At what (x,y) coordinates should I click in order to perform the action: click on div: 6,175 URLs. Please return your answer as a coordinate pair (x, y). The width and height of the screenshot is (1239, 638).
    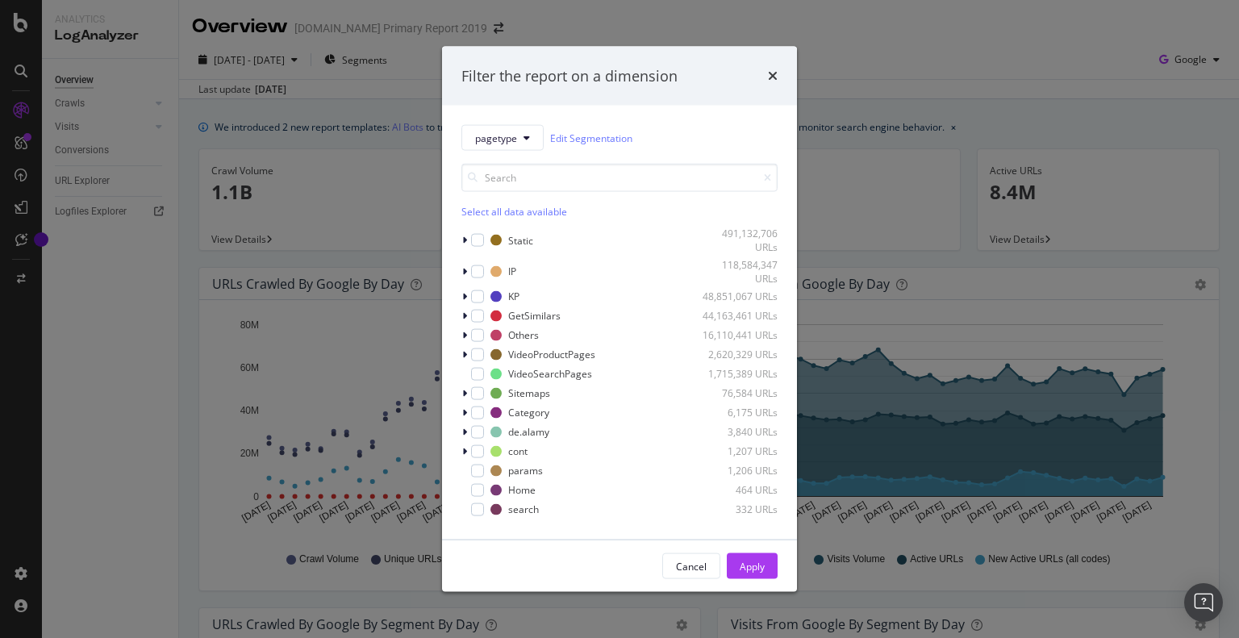
    Looking at the image, I should click on (738, 412).